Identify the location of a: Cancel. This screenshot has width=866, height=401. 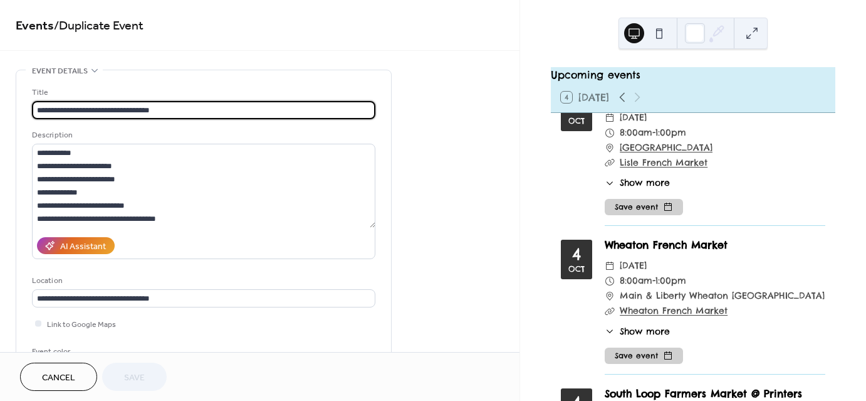
(58, 376).